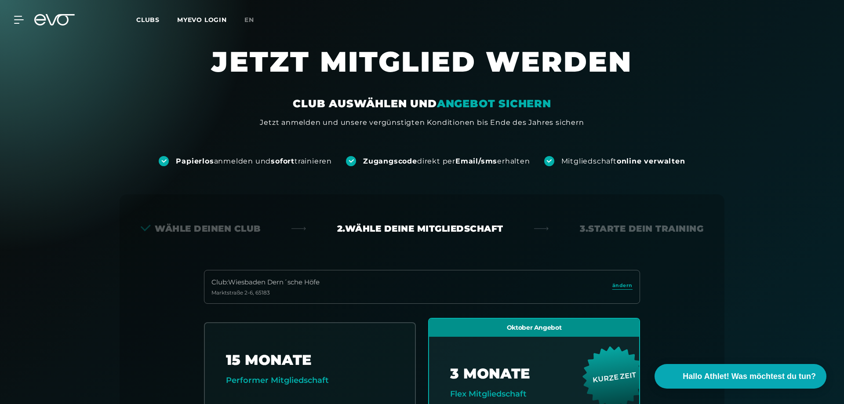 The image size is (844, 404). I want to click on div: Mitgliedschaft, so click(623, 161).